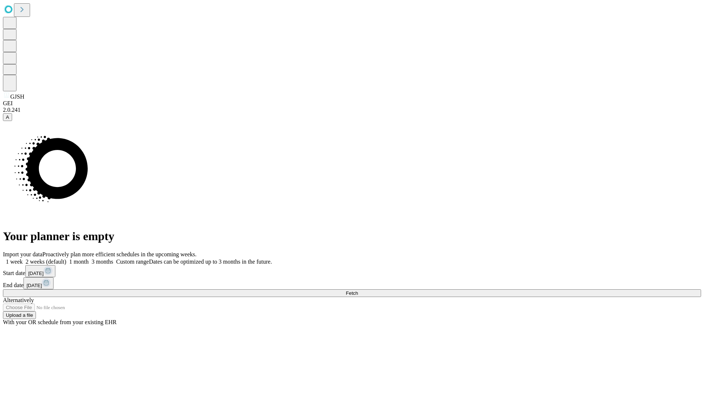 Image resolution: width=704 pixels, height=396 pixels. I want to click on span: With your OR schedule from your existing EHR, so click(60, 322).